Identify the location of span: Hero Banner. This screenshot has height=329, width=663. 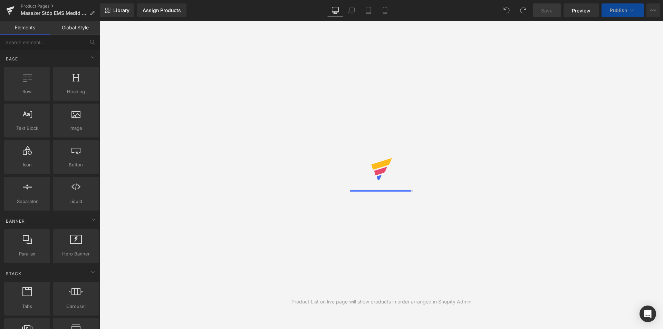
(76, 254).